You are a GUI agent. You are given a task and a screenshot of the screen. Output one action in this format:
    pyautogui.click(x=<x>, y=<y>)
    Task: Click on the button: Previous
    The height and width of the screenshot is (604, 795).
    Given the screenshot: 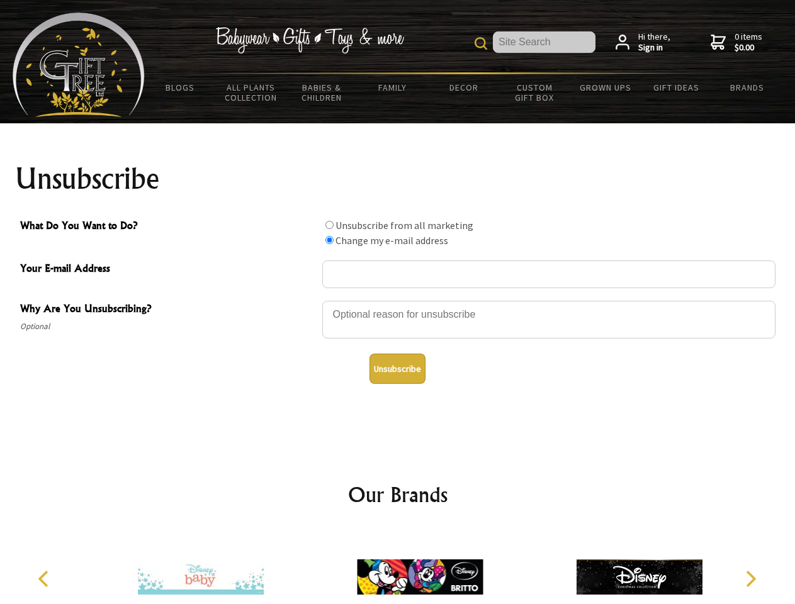 What is the action you would take?
    pyautogui.click(x=45, y=579)
    